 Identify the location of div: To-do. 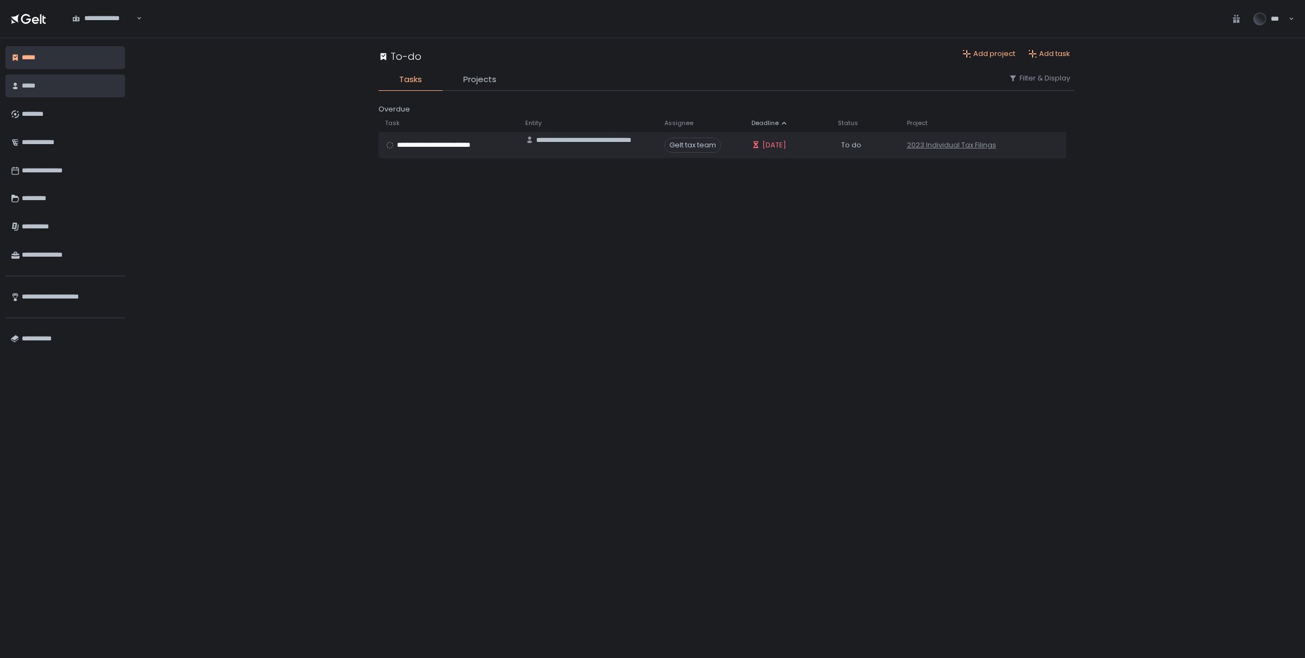
(400, 56).